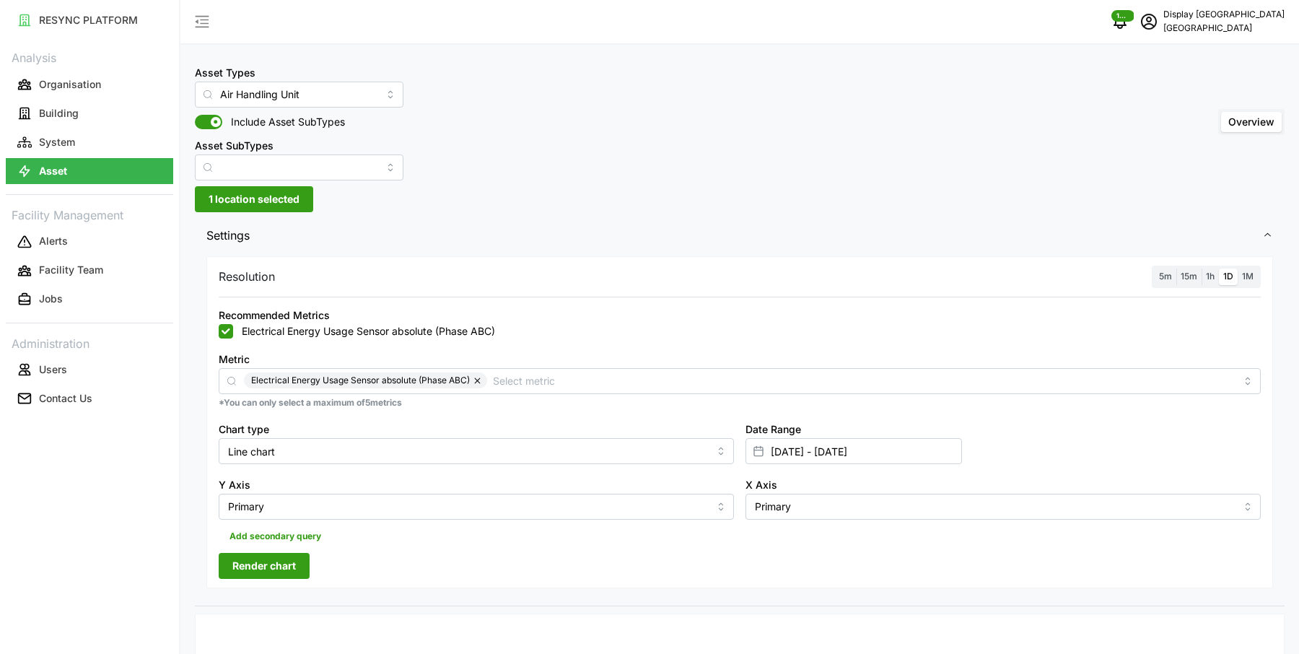 The image size is (1299, 654). Describe the element at coordinates (234, 146) in the screenshot. I see `label: Asset SubTypes` at that location.